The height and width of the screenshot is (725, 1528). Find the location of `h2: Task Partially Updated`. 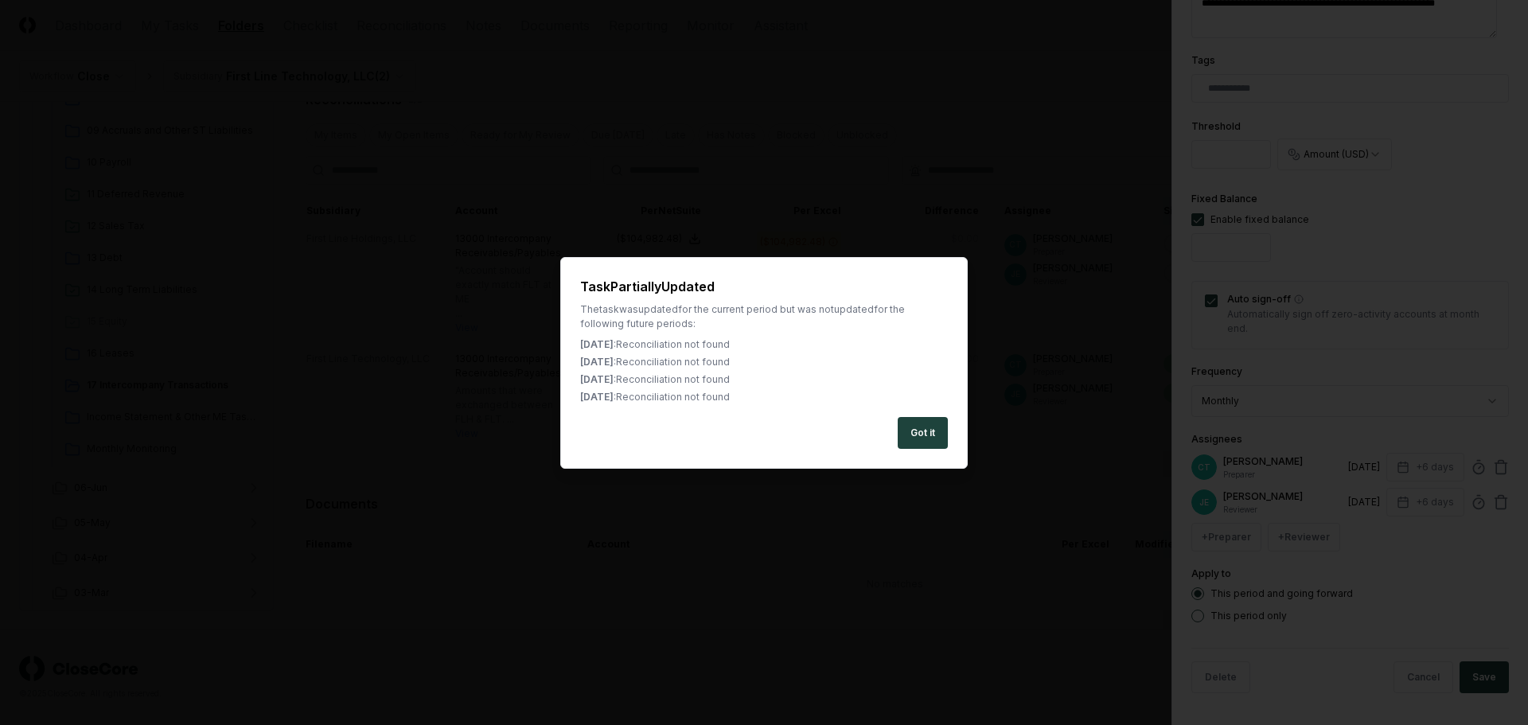

h2: Task Partially Updated is located at coordinates (764, 287).